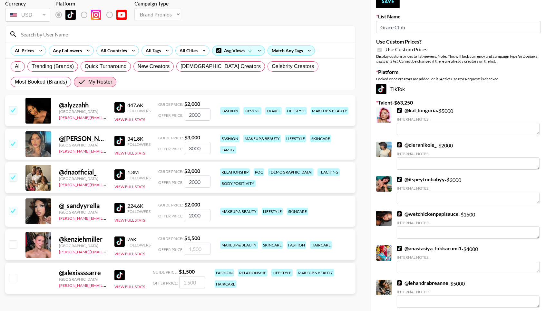  Describe the element at coordinates (83, 239) in the screenshot. I see `div: @ kenziehmiller` at that location.